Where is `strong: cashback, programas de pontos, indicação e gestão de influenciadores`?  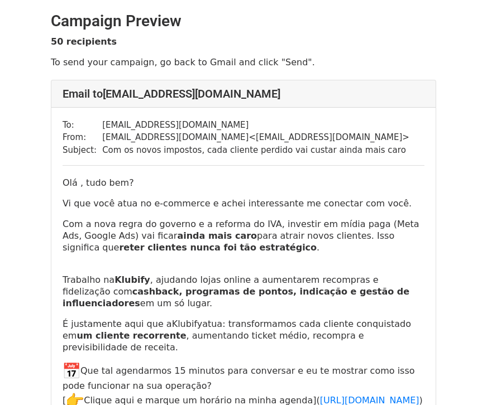
strong: cashback, programas de pontos, indicação e gestão de influenciadores is located at coordinates (235, 297).